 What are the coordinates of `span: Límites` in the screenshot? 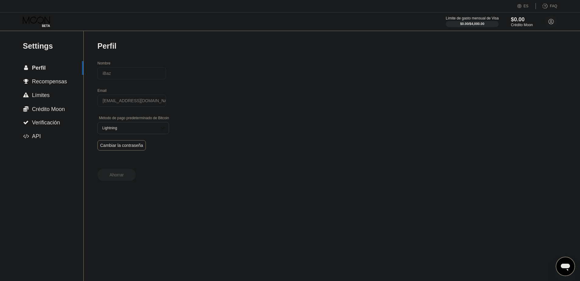 It's located at (41, 95).